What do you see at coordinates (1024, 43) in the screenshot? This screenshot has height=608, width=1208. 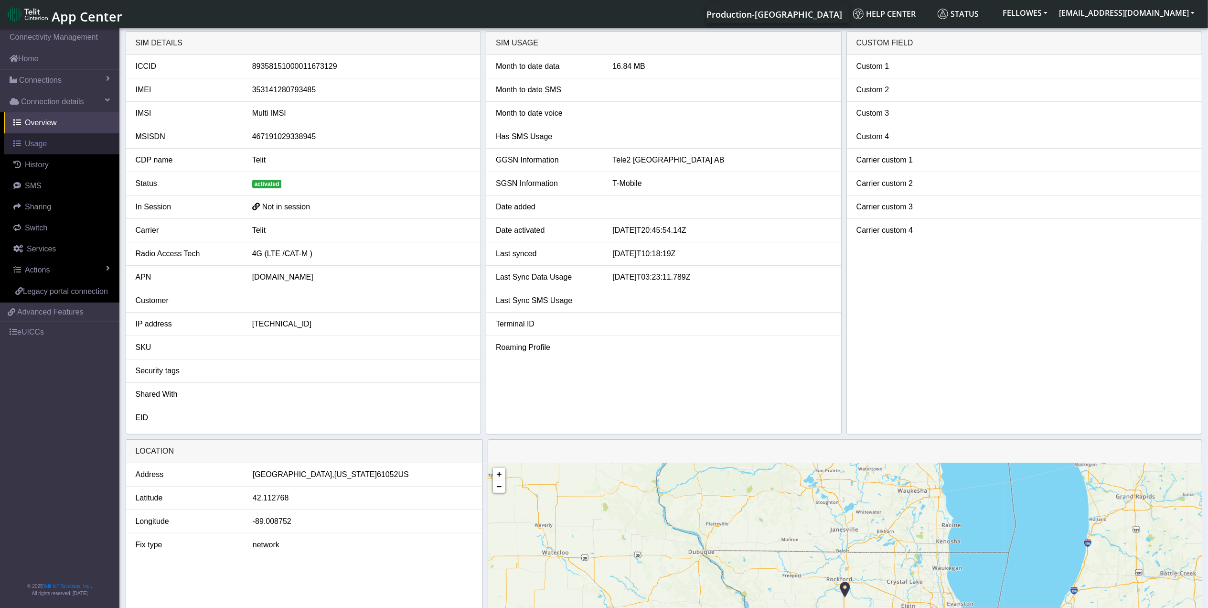 I see `div: Custom field` at bounding box center [1024, 43].